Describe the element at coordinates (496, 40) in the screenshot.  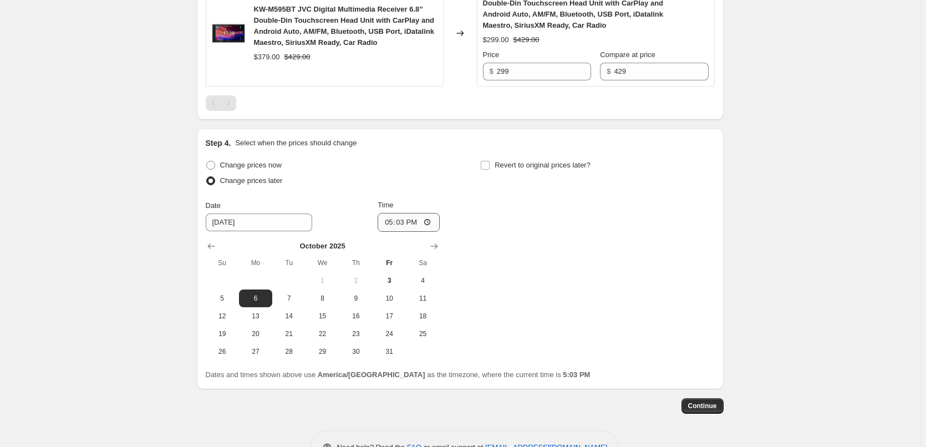
I see `div: $299.00` at that location.